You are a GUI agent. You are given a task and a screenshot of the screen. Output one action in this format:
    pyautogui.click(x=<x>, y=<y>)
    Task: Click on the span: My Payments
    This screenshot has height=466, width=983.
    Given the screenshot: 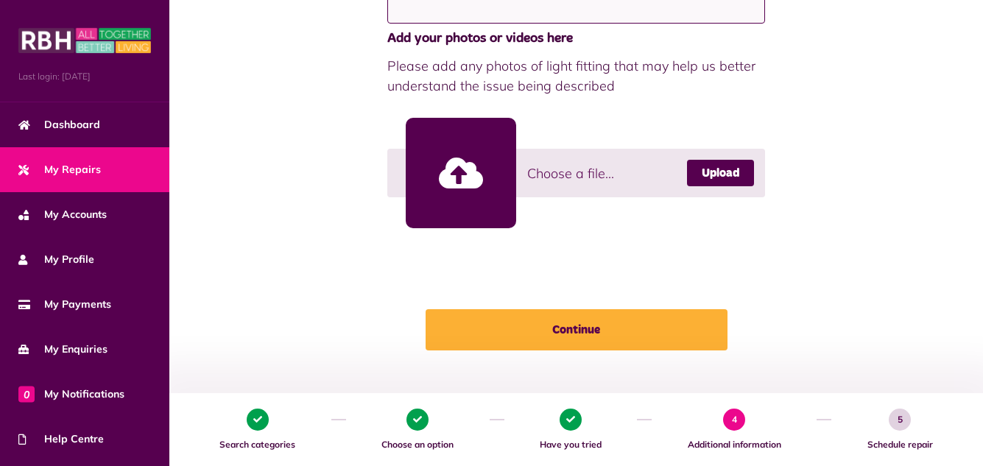 What is the action you would take?
    pyautogui.click(x=65, y=304)
    